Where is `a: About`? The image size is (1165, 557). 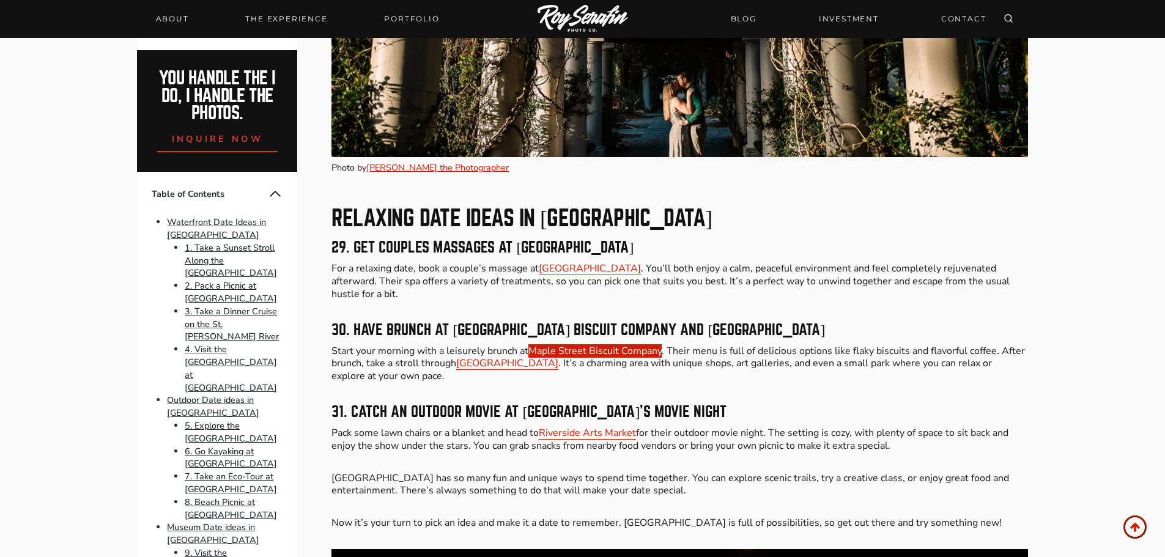
a: About is located at coordinates (172, 19).